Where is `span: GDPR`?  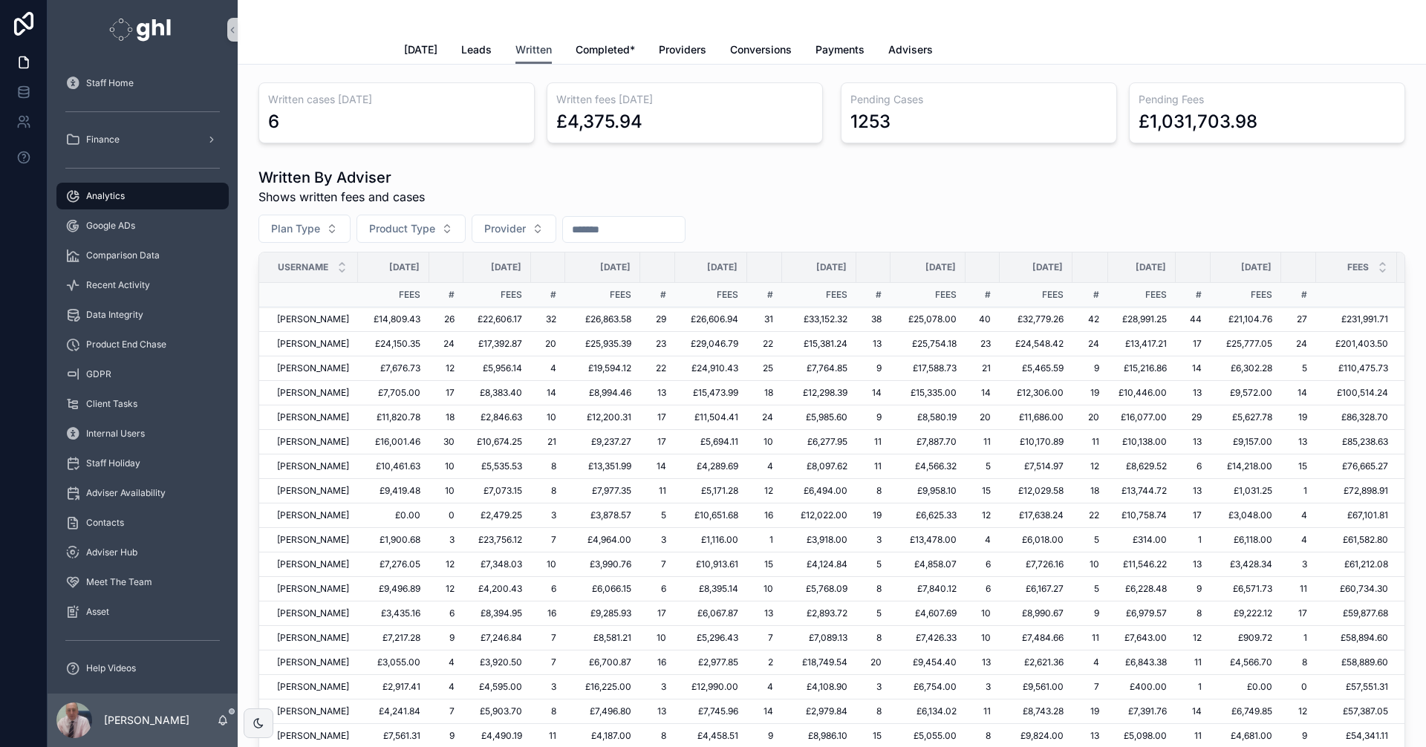 span: GDPR is located at coordinates (99, 374).